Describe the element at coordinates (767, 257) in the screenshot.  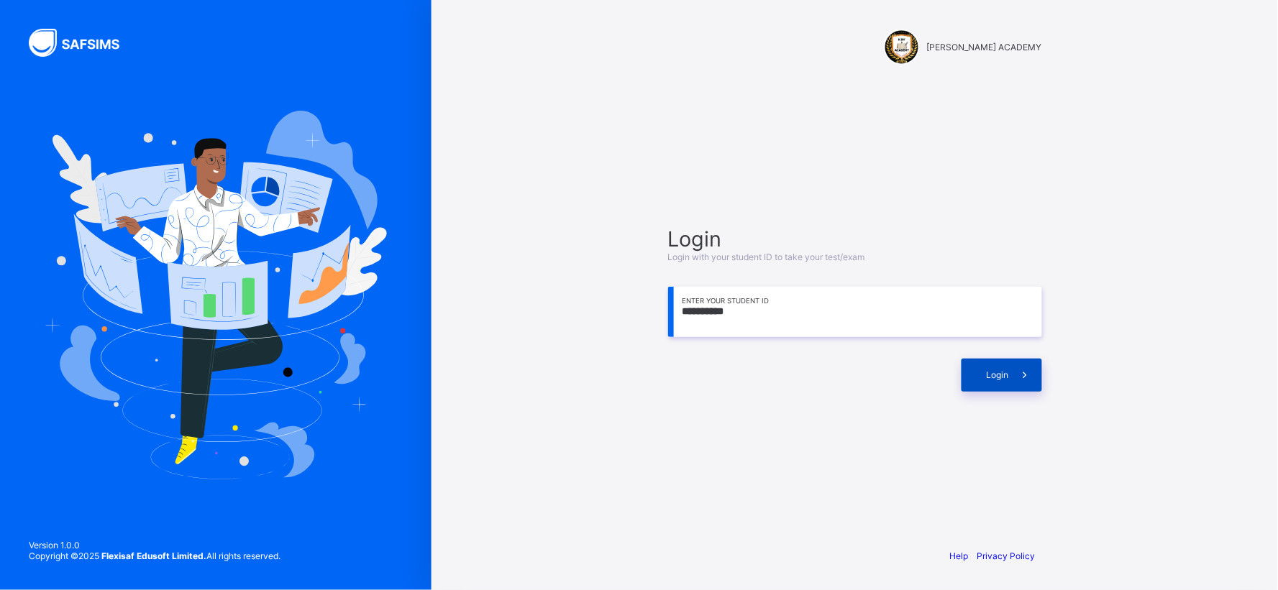
I see `span: Login with your student ID to take your test/exam` at that location.